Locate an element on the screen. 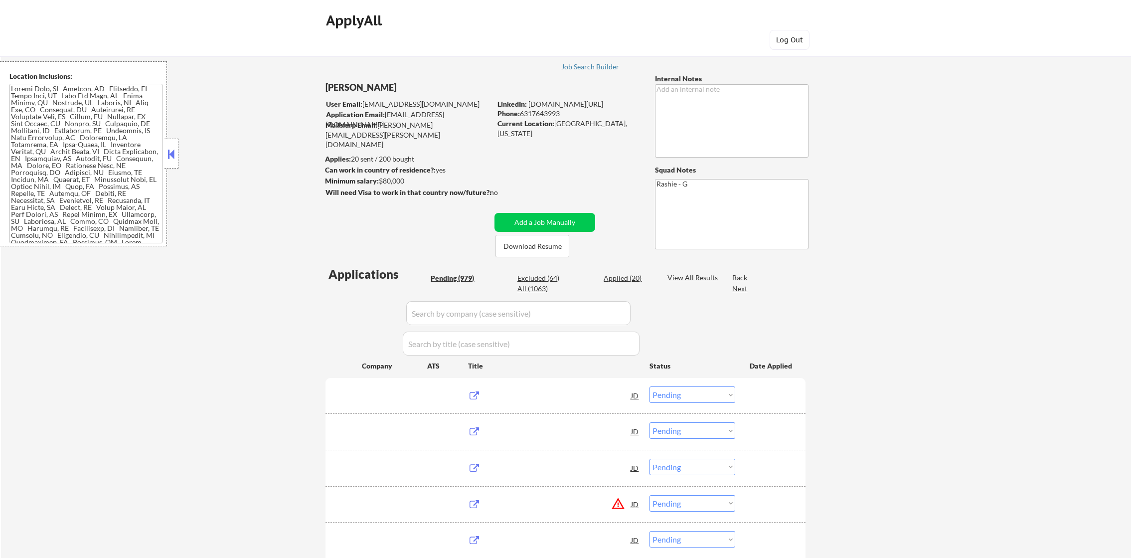  strong: LinkedIn: is located at coordinates (512, 104).